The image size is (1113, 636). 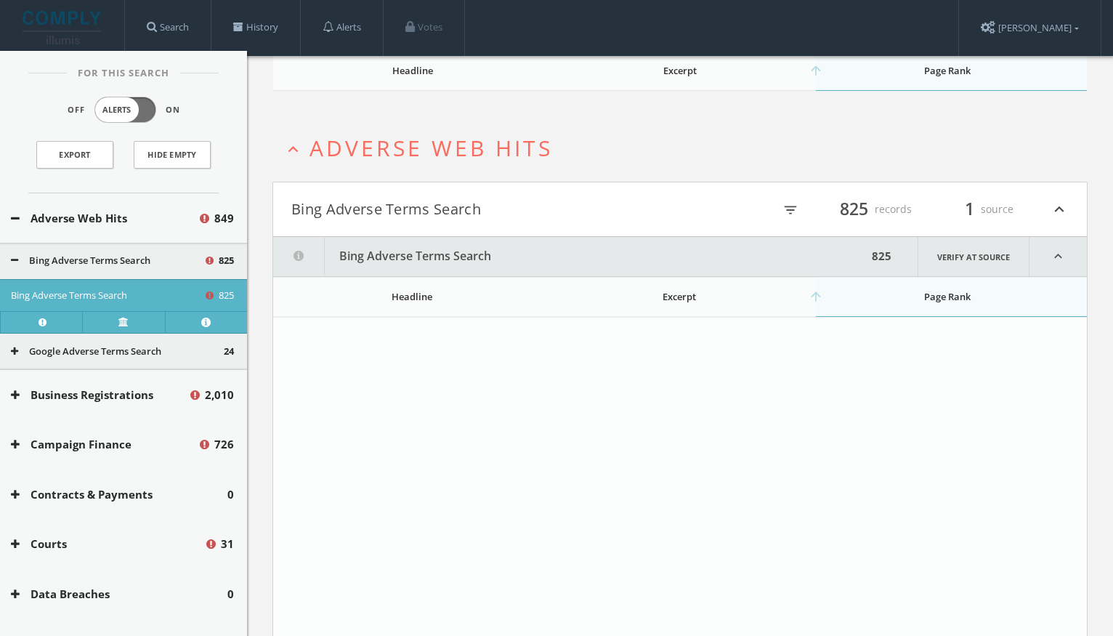 I want to click on span: 849, so click(x=224, y=218).